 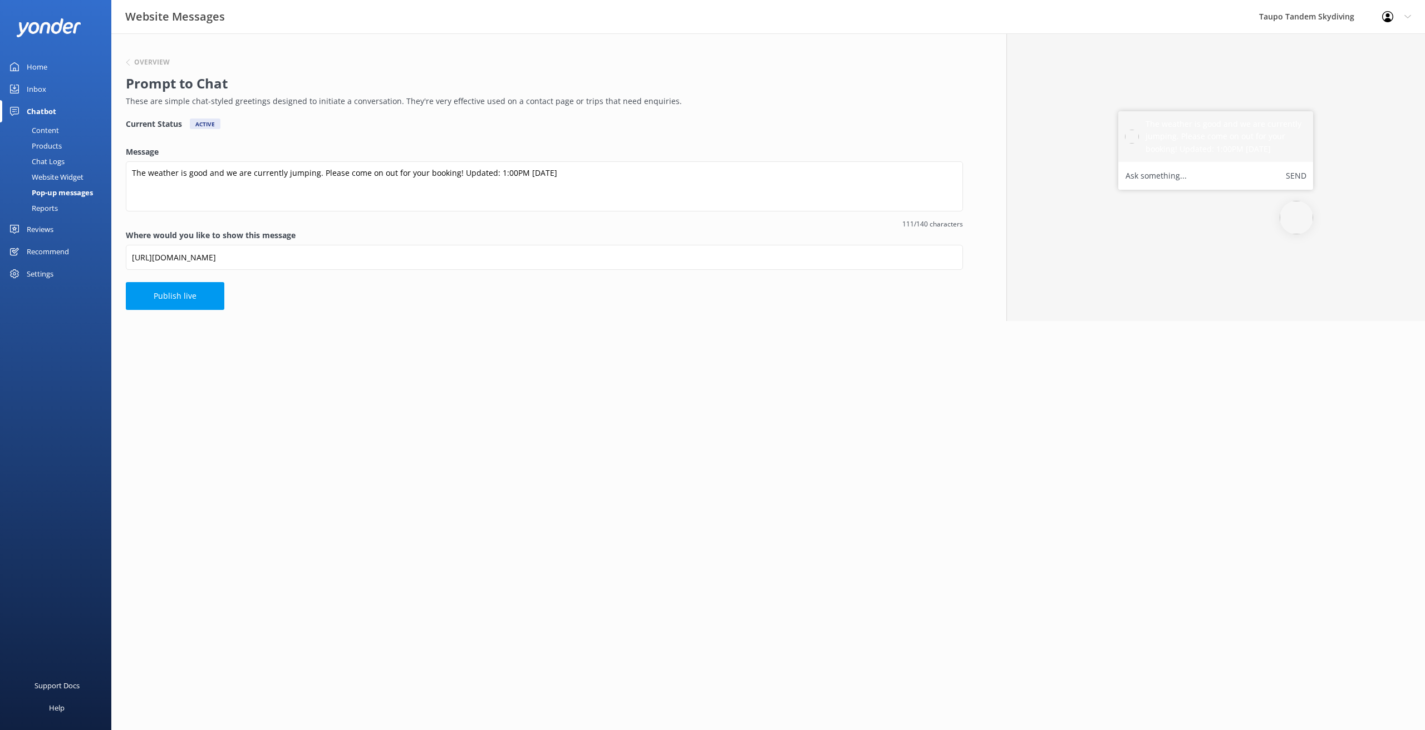 I want to click on a: Reports, so click(x=59, y=208).